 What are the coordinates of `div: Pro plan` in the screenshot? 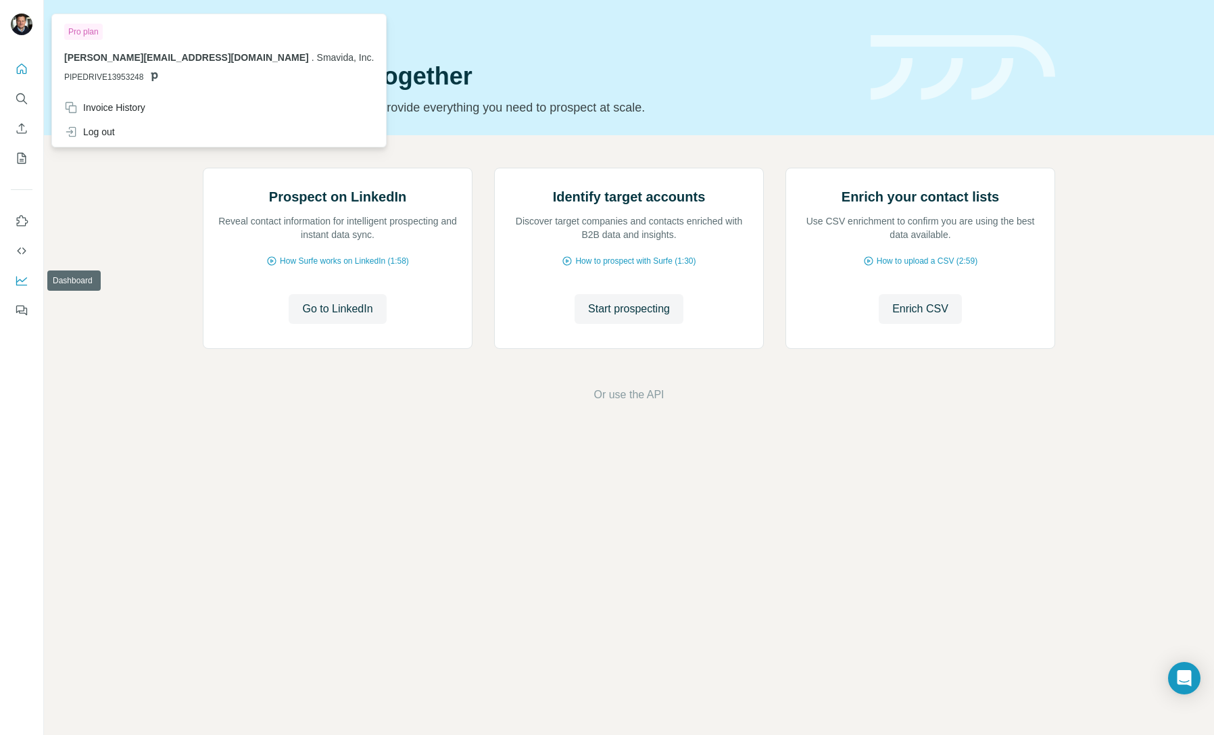 It's located at (83, 32).